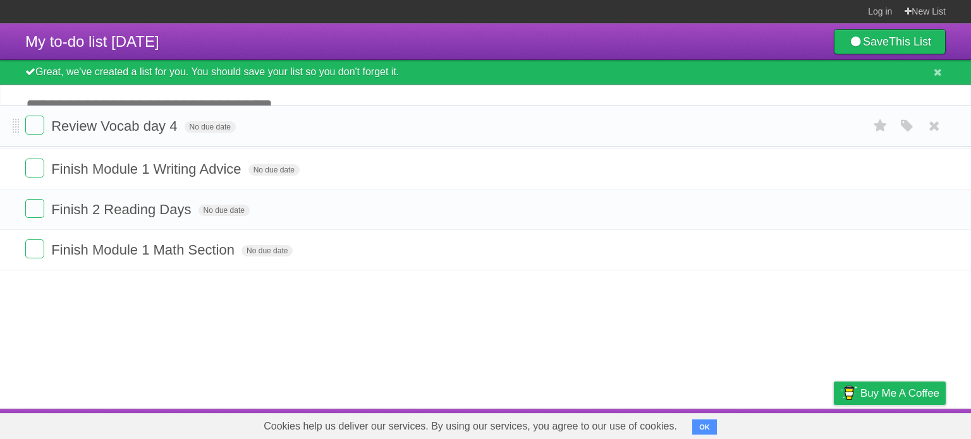  Describe the element at coordinates (679, 424) in the screenshot. I see `a: About` at that location.